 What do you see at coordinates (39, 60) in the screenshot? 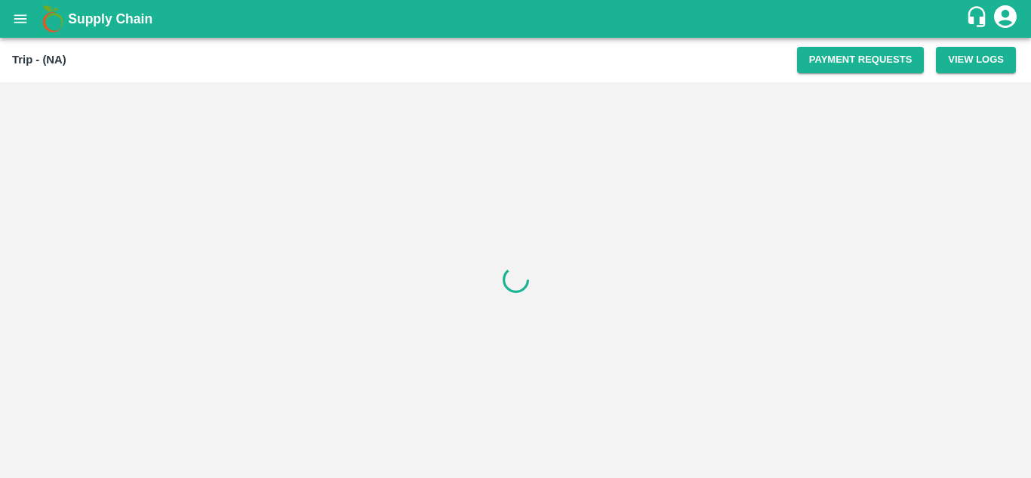
I see `b: Trip - (NA)` at bounding box center [39, 60].